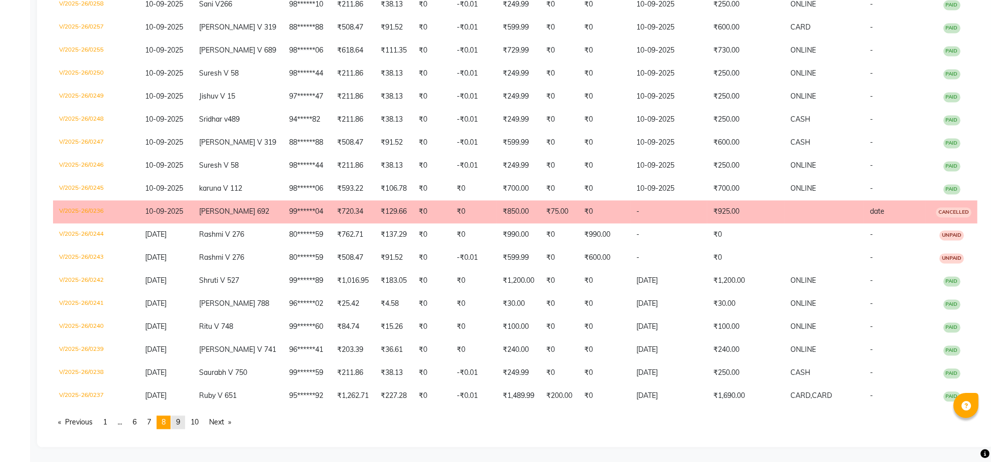 This screenshot has width=991, height=462. Describe the element at coordinates (96, 28) in the screenshot. I see `td: V/2025-26/0257` at that location.